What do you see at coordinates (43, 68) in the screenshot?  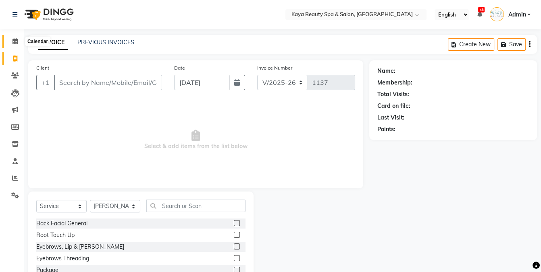 I see `label: Client` at bounding box center [43, 68].